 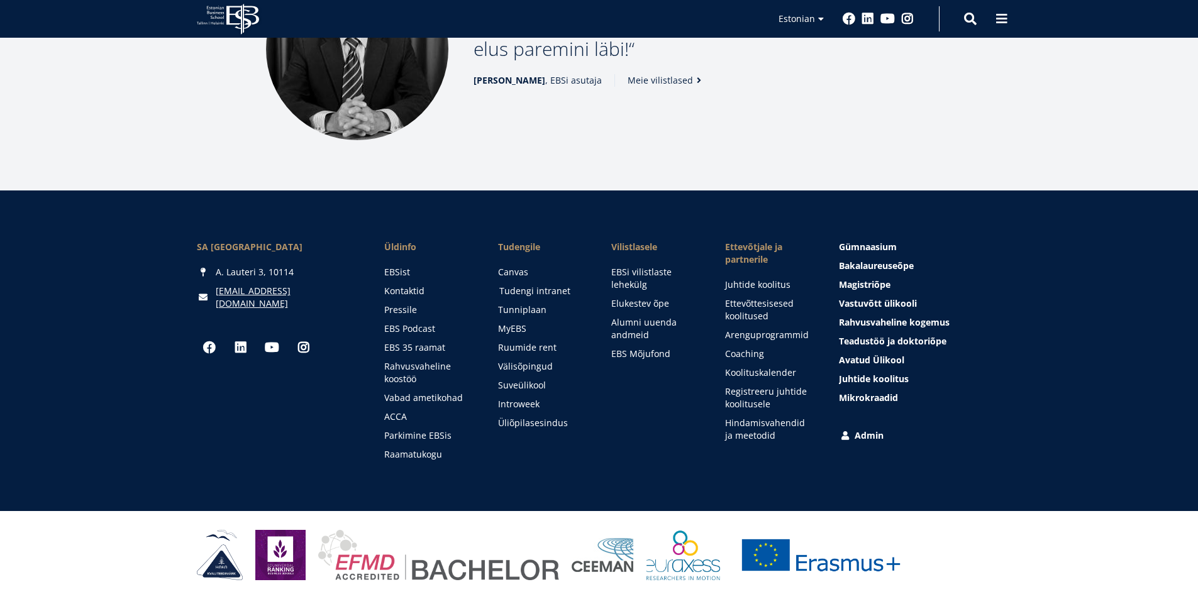 I want to click on img: EFMD, so click(x=438, y=555).